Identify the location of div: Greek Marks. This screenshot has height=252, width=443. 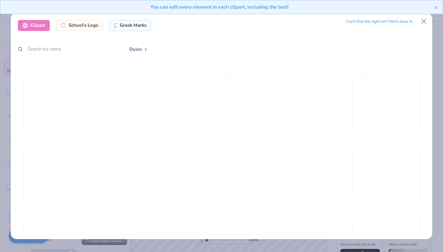
(130, 26).